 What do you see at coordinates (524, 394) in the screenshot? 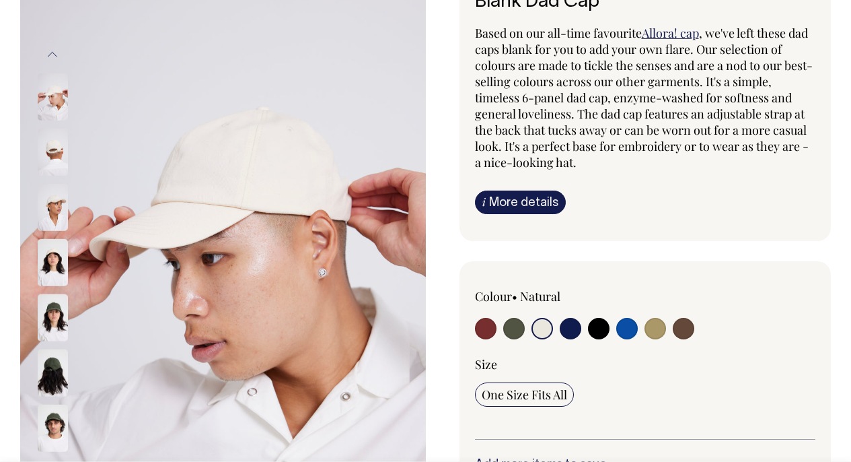
I see `span: One Size Fits All` at bounding box center [524, 394].